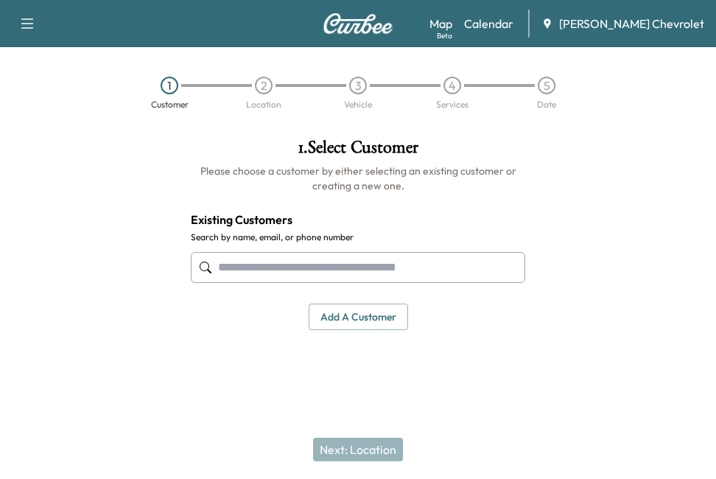  What do you see at coordinates (358, 220) in the screenshot?
I see `h4: Existing Customers` at bounding box center [358, 220].